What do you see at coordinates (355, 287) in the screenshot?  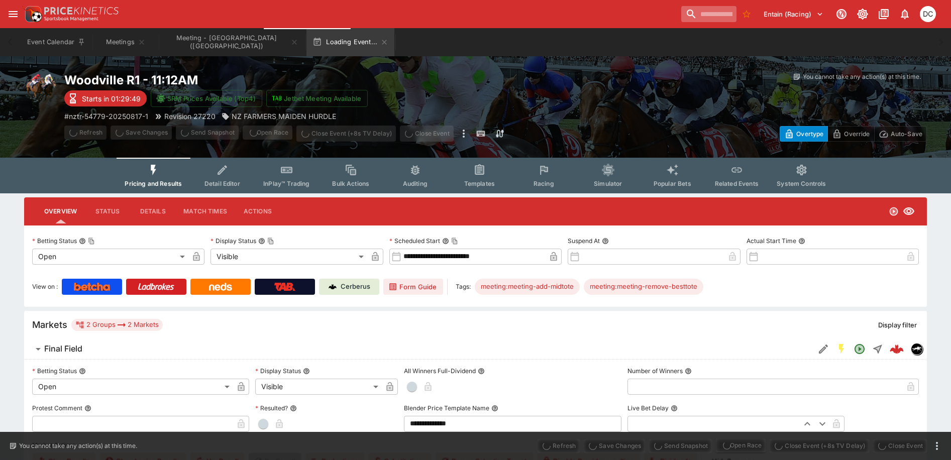 I see `p: Cerberus` at bounding box center [355, 287].